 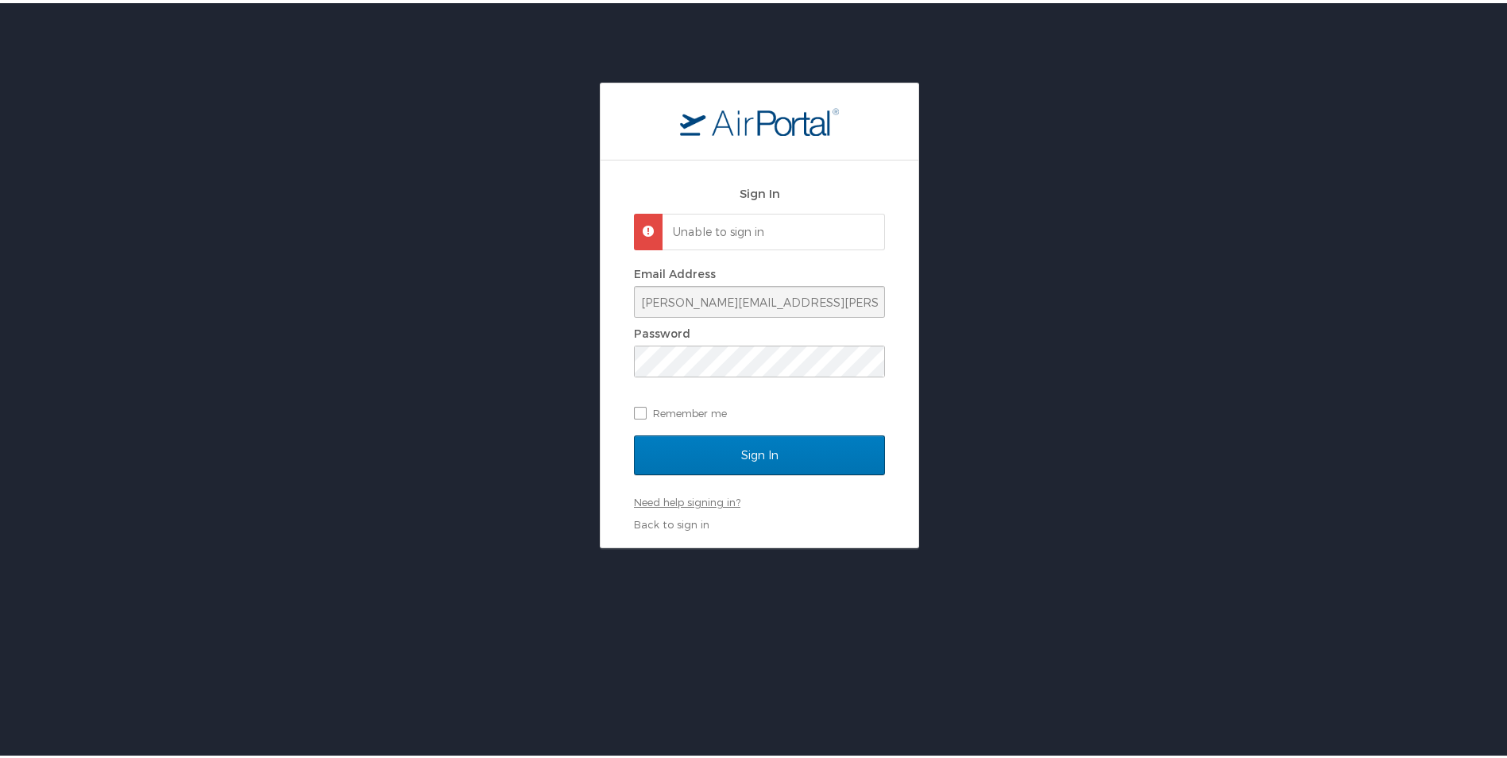 What do you see at coordinates (759, 452) in the screenshot?
I see `input: Sign In` at bounding box center [759, 452].